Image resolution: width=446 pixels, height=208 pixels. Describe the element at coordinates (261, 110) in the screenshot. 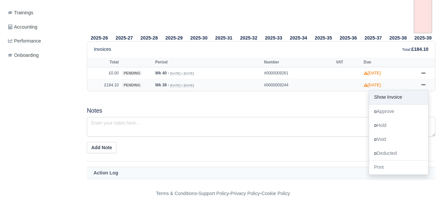

I see `h5: Notes` at that location.